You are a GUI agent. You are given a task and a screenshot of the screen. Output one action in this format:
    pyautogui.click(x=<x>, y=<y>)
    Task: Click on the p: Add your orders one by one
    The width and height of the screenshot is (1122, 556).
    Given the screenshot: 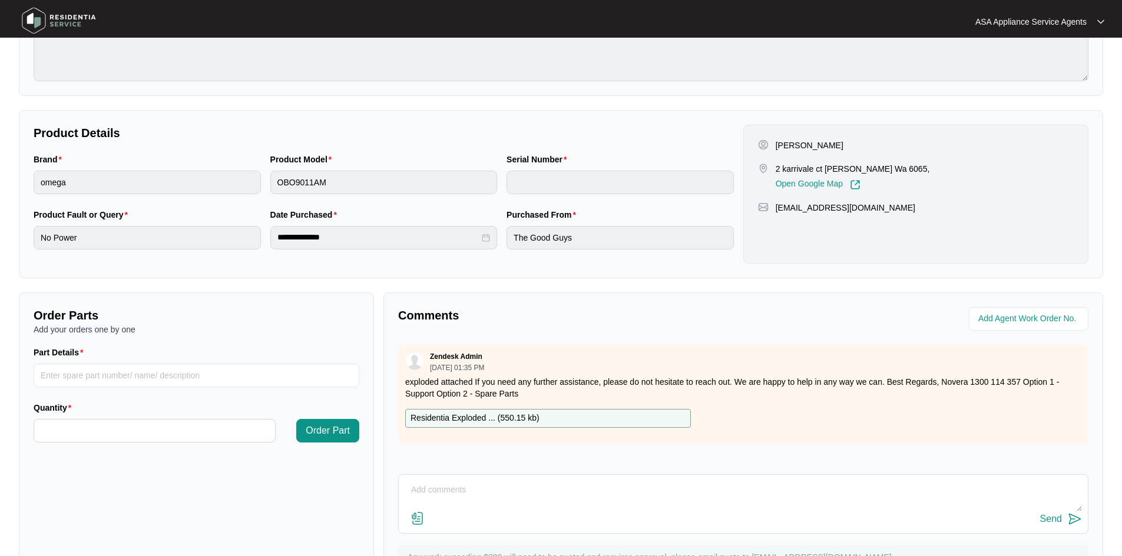 What is the action you would take?
    pyautogui.click(x=196, y=330)
    